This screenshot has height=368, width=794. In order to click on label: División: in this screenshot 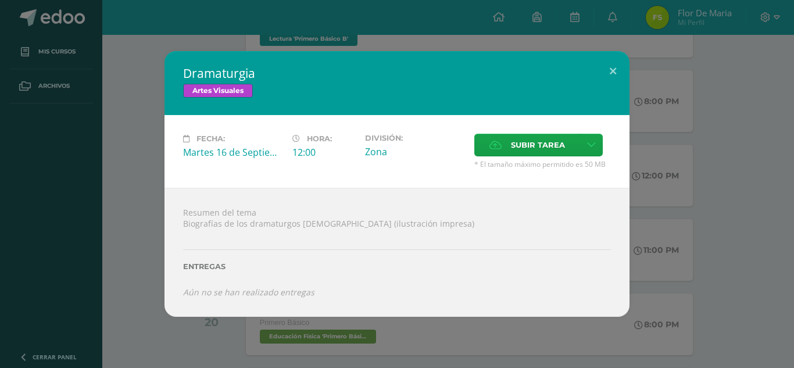, I will do `click(415, 138)`.